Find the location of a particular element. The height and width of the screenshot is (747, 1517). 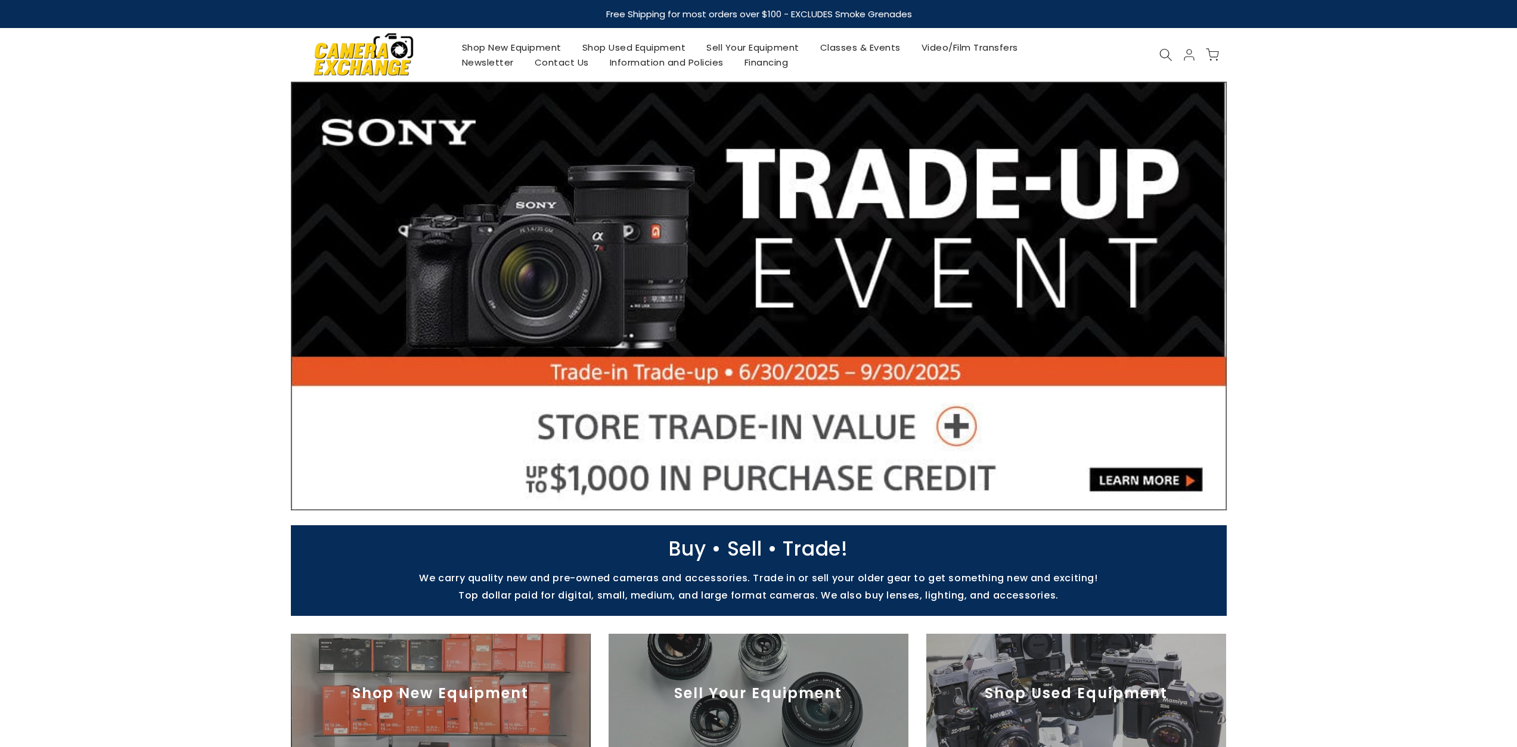

p: We carry quality new and pre-owned cameras and accessories. Trade in or sell your older gear to g... is located at coordinates (759, 578).